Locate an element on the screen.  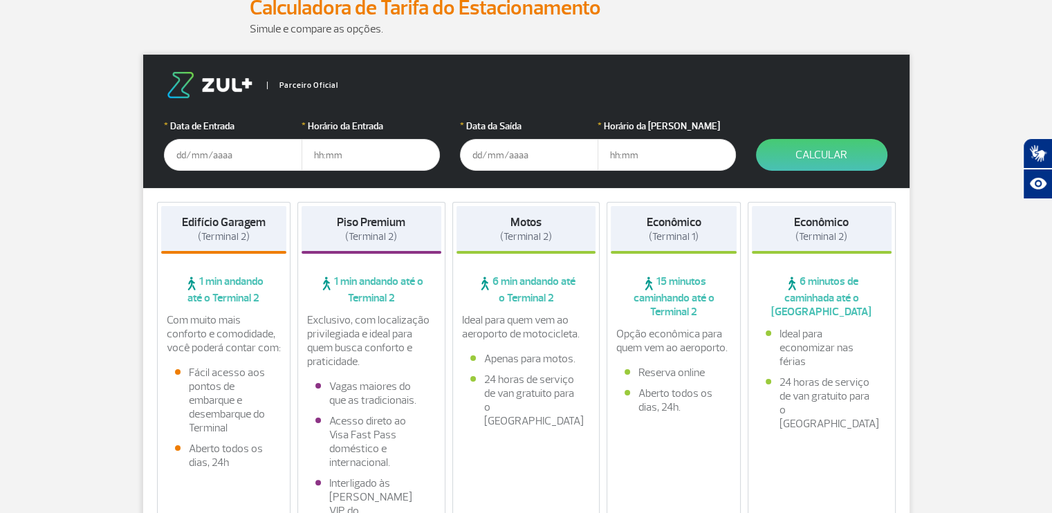
label: Data de Entrada is located at coordinates (233, 126).